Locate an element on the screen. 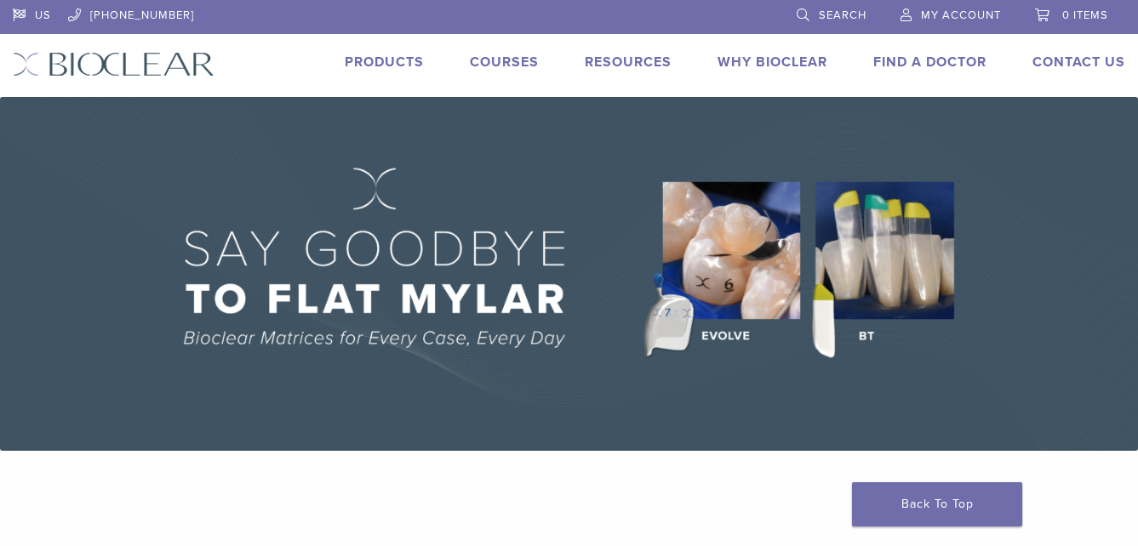  img: Bioclear is located at coordinates (113, 64).